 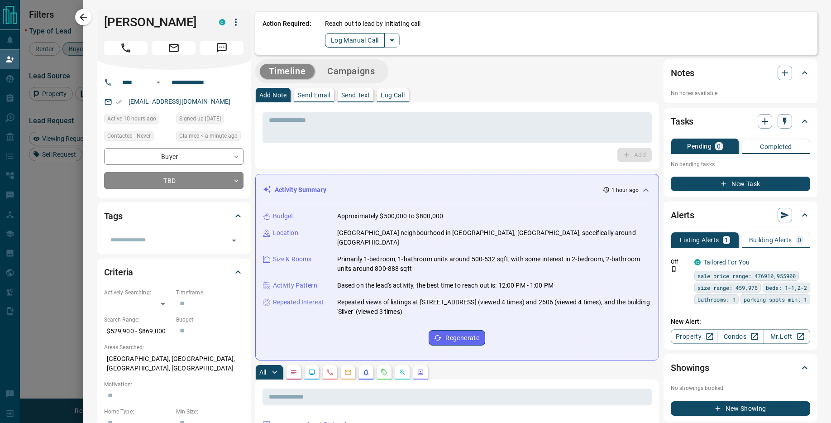 What do you see at coordinates (351, 71) in the screenshot?
I see `button: Campaigns` at bounding box center [351, 71].